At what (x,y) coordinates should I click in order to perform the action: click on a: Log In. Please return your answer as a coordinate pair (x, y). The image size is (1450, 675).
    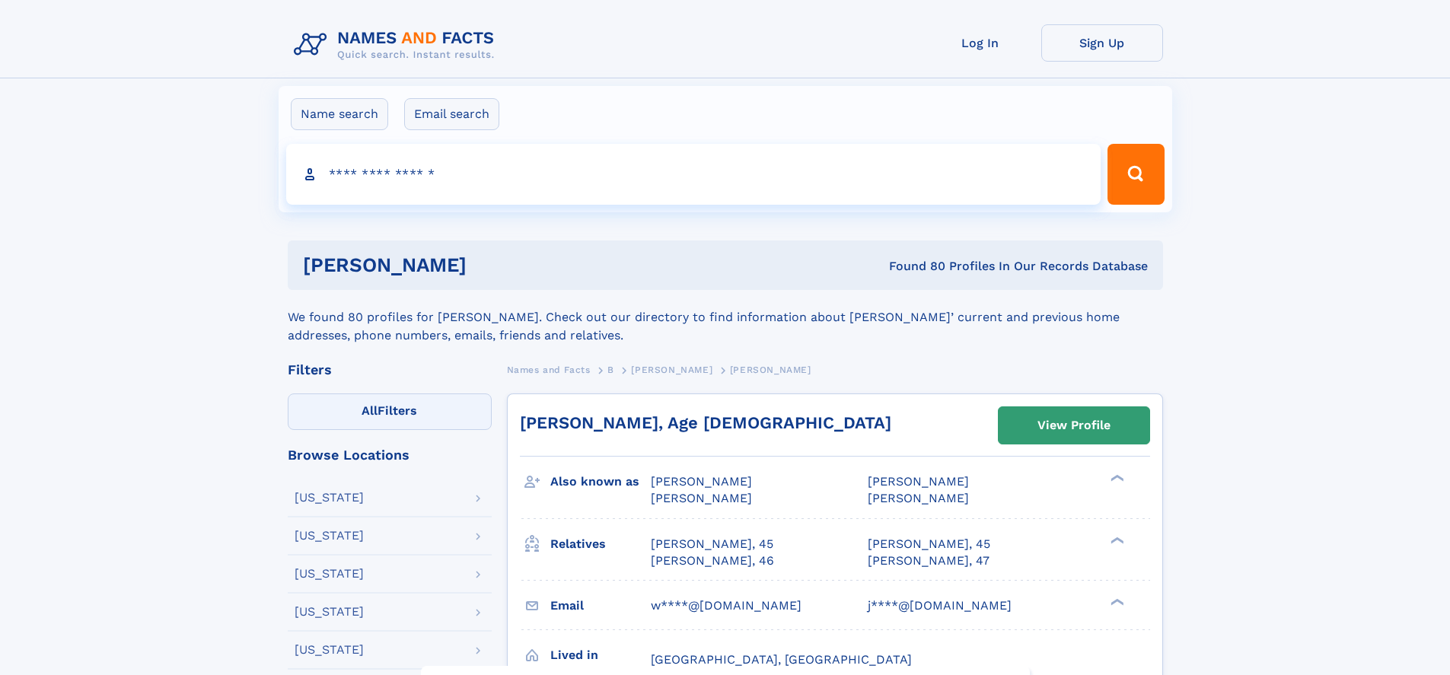
    Looking at the image, I should click on (981, 43).